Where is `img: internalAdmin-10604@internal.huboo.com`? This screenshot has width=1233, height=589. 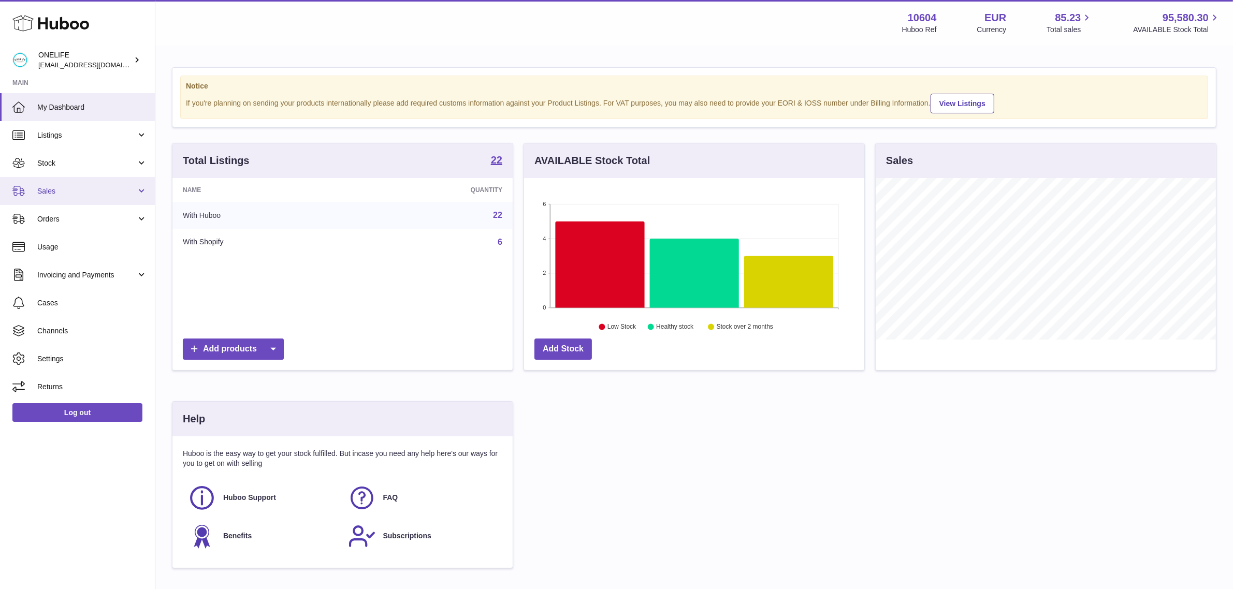
img: internalAdmin-10604@internal.huboo.com is located at coordinates (20, 60).